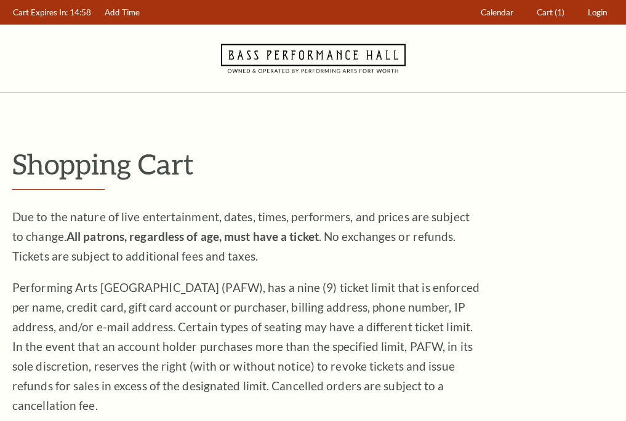 This screenshot has width=626, height=421. What do you see at coordinates (497, 12) in the screenshot?
I see `a: Calendar` at bounding box center [497, 12].